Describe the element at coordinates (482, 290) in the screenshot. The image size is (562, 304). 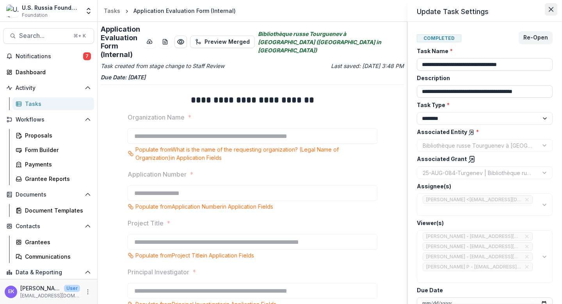
I see `label: Due Date` at that location.